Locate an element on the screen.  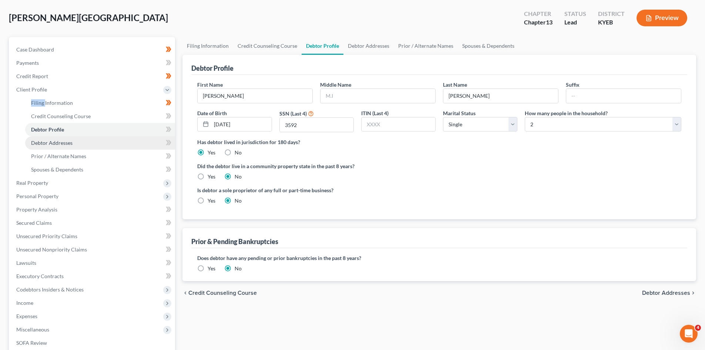
label: Did the debtor live in a community property state in the past 8 years? is located at coordinates (439, 166).